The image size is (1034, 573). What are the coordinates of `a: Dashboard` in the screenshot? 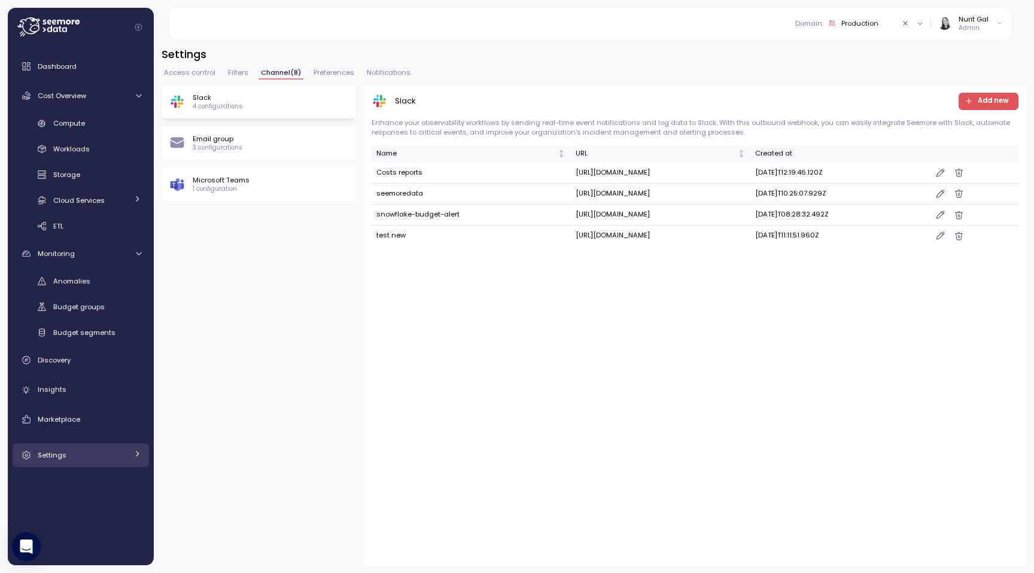 It's located at (81, 66).